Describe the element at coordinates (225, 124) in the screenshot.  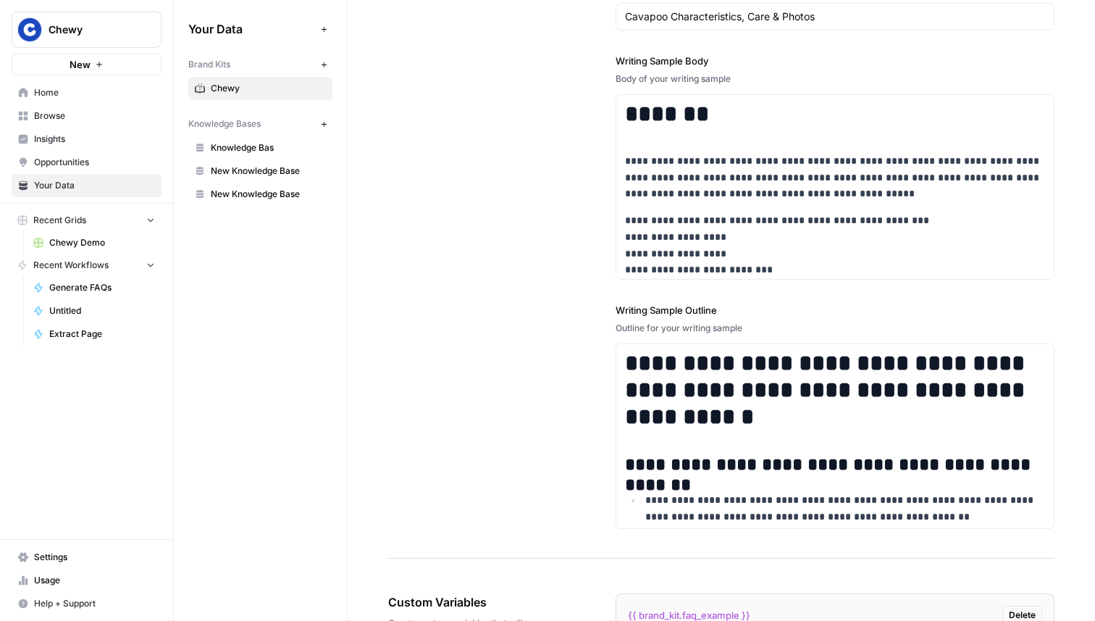
I see `span: Knowledge Bases` at that location.